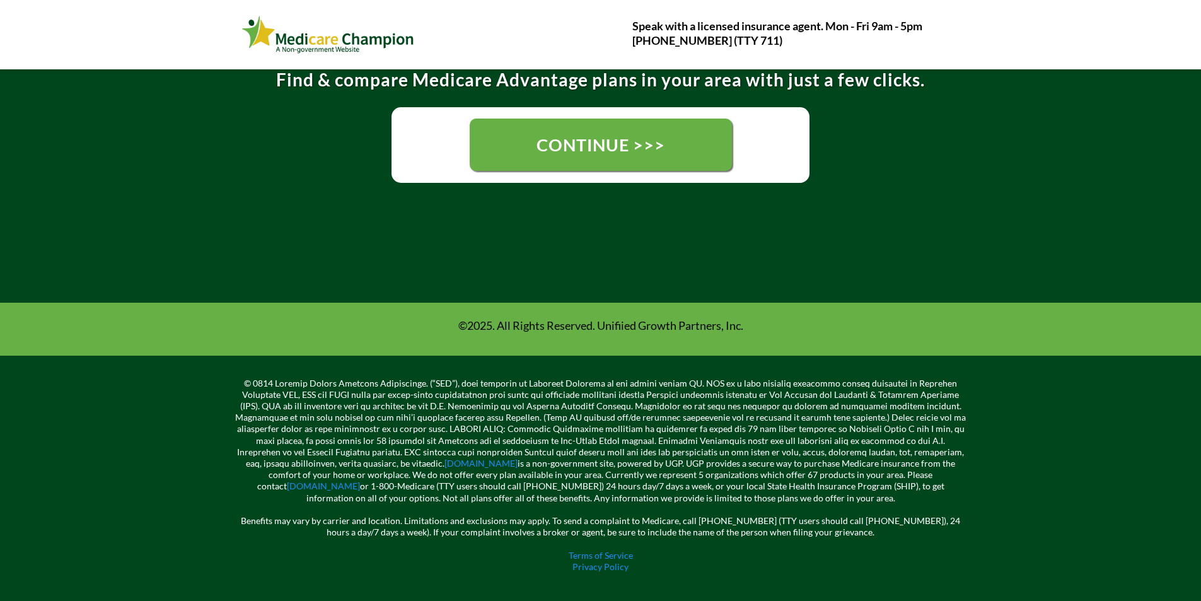  I want to click on a: Terms of Service, so click(601, 555).